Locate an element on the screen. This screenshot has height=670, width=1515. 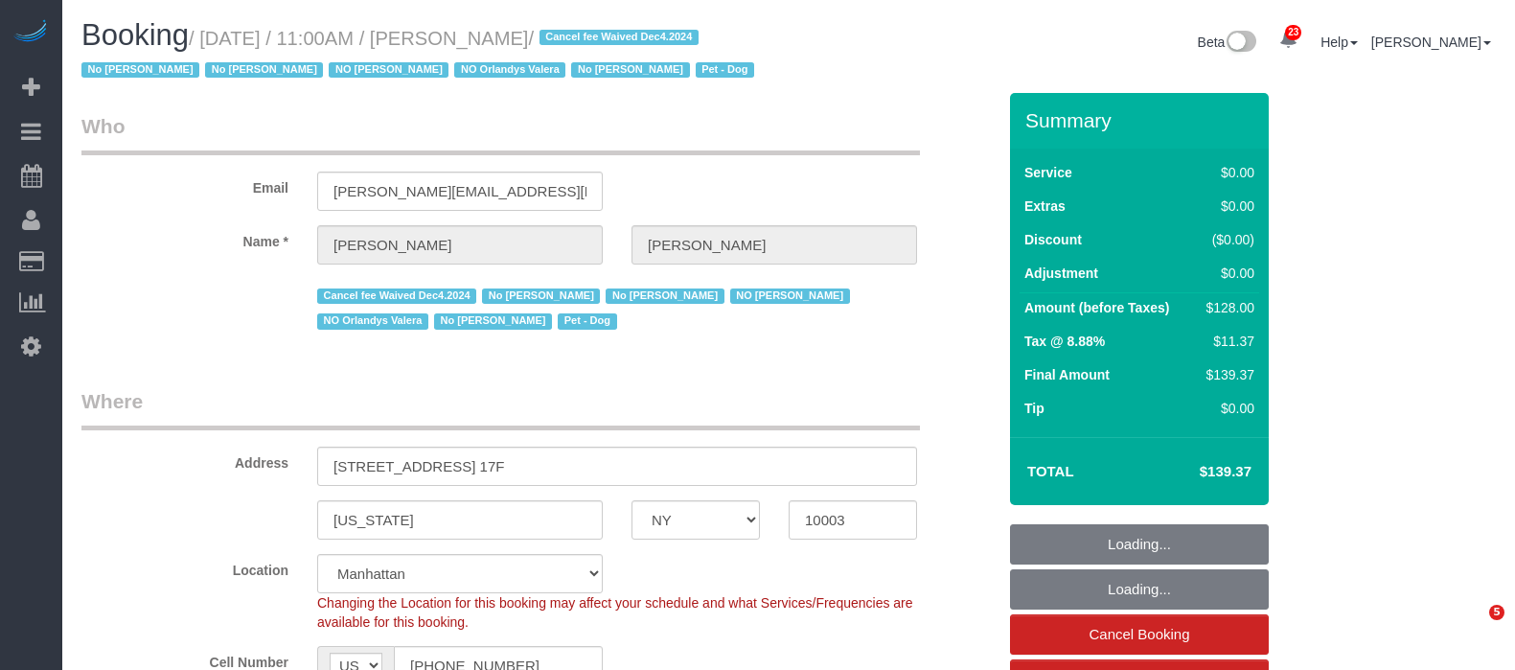
legend: Where is located at coordinates (500, 408).